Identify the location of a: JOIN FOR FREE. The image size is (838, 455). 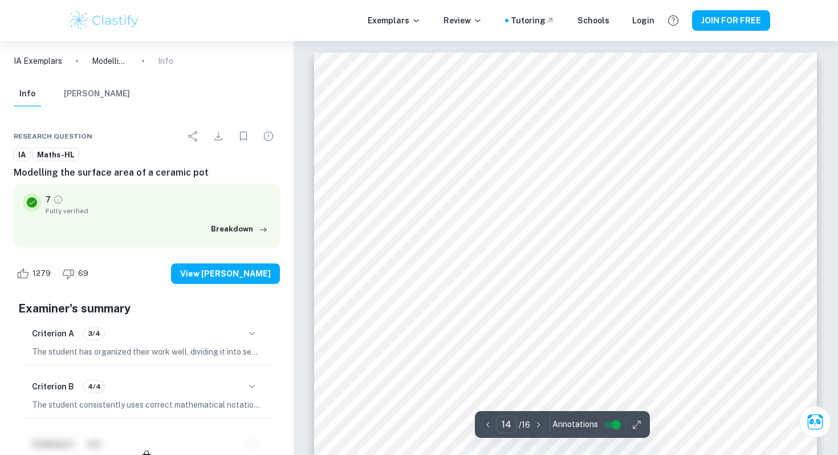
(731, 21).